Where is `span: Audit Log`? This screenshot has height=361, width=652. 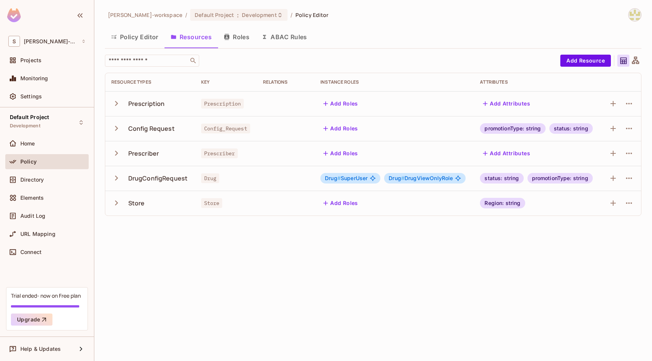 span: Audit Log is located at coordinates (33, 216).